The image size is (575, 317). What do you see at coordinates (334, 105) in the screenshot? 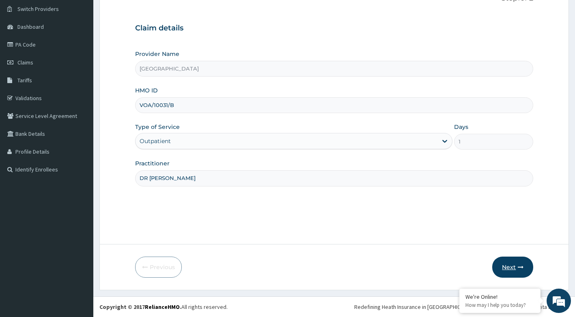
I see `input: Enter HMO ID` at bounding box center [334, 105].